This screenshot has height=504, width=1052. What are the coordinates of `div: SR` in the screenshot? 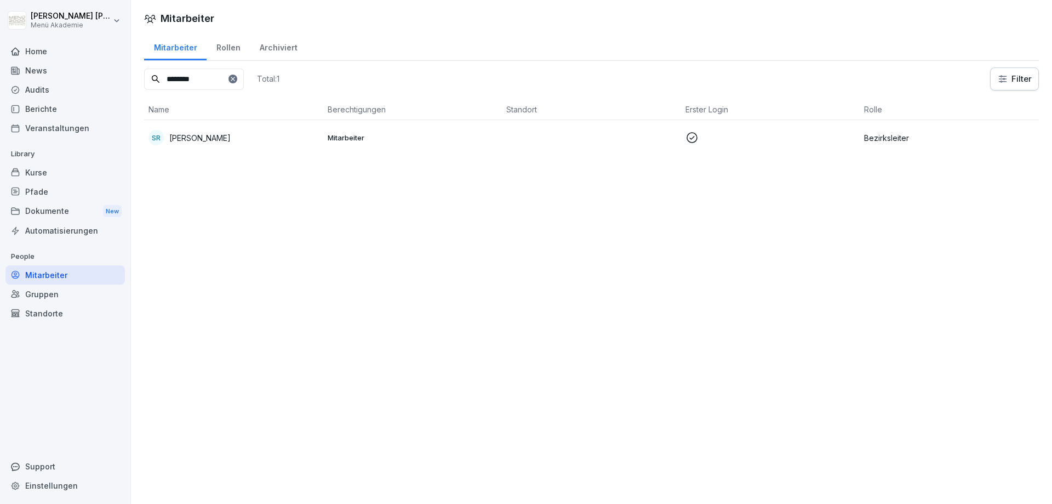 It's located at (156, 138).